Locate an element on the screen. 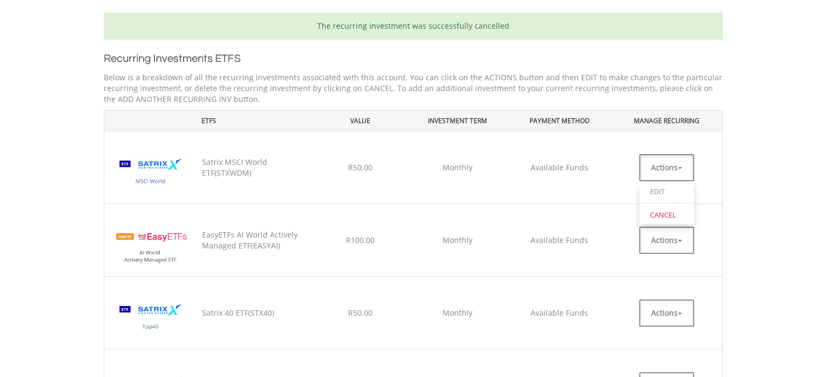 This screenshot has width=826, height=377. img: TFSA.EASYAI.png is located at coordinates (150, 245).